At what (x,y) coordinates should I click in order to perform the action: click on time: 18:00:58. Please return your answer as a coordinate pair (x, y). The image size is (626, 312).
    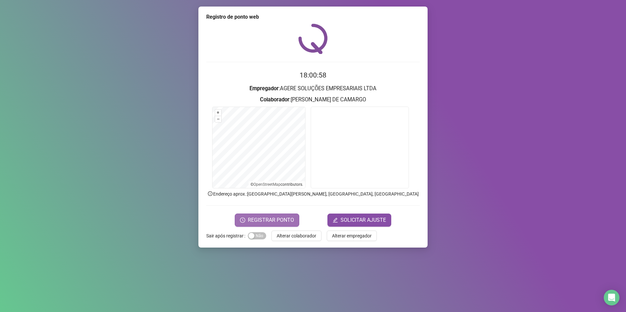
    Looking at the image, I should click on (313, 75).